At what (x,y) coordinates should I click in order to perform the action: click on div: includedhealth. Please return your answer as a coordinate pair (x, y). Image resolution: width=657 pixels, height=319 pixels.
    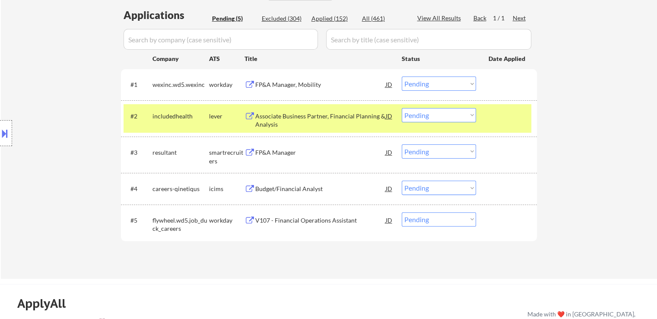
    Looking at the image, I should click on (181, 116).